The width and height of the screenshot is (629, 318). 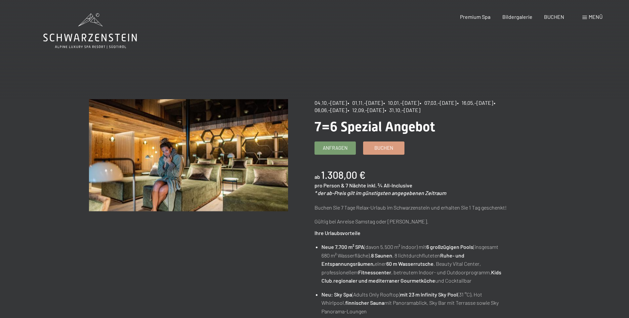 I want to click on li: (davon 5.500 m² indoor) mit (insgesamt 680 m² Wasserfläche), , 8 lichtdurchfluteten einer , Beaut..., so click(x=418, y=264).